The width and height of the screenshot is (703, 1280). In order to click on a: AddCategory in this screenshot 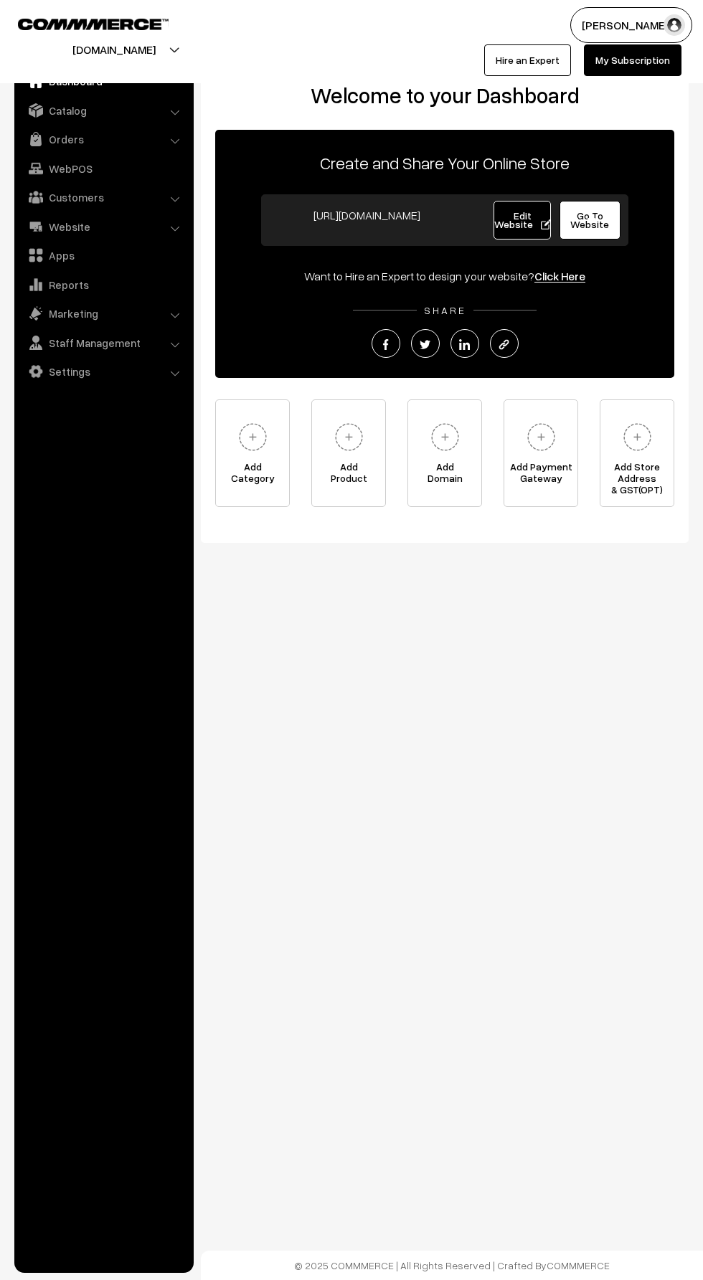, I will do `click(252, 453)`.